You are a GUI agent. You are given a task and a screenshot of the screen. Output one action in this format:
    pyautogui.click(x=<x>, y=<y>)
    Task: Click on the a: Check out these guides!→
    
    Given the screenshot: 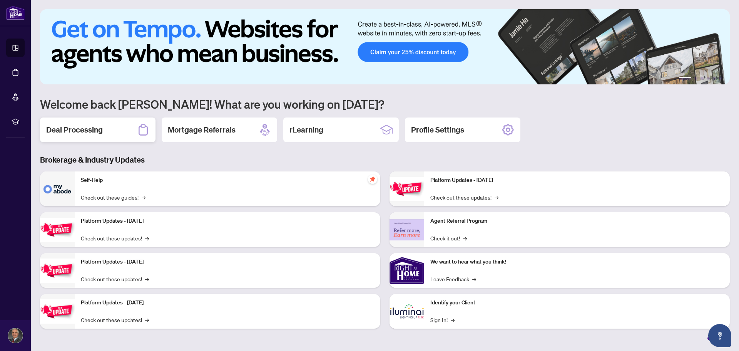 What is the action you would take?
    pyautogui.click(x=113, y=197)
    